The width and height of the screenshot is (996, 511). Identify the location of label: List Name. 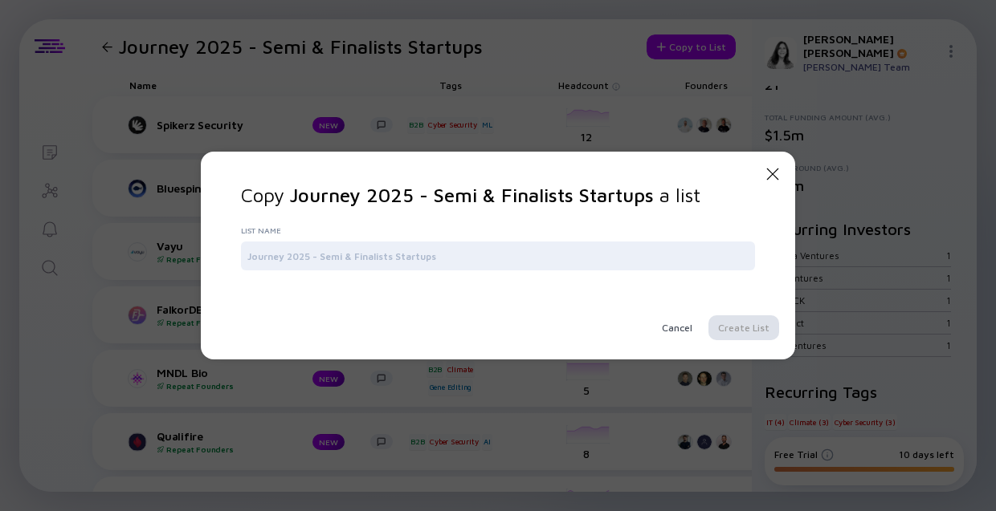
(498, 230).